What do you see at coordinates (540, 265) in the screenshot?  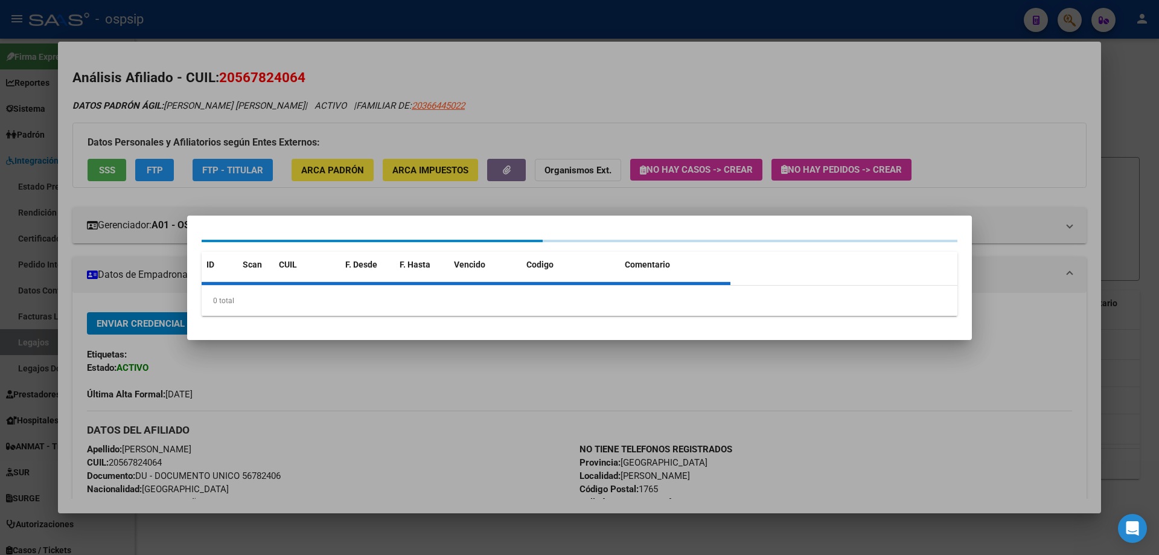 I see `span: Codigo` at bounding box center [540, 265].